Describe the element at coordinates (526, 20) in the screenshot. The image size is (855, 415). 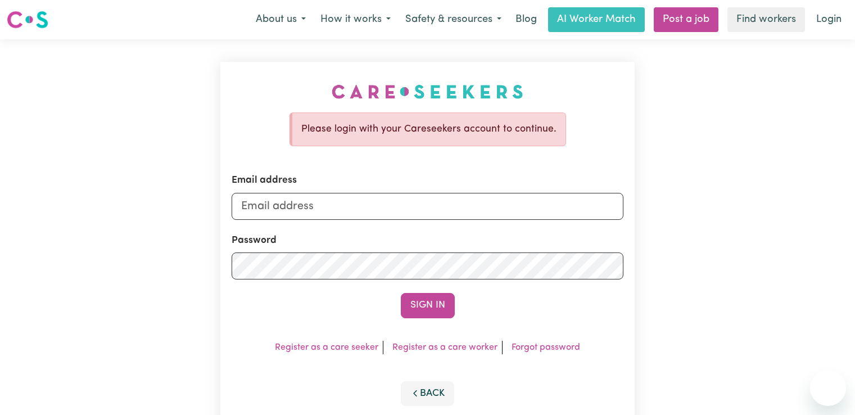
I see `a: Blog` at that location.